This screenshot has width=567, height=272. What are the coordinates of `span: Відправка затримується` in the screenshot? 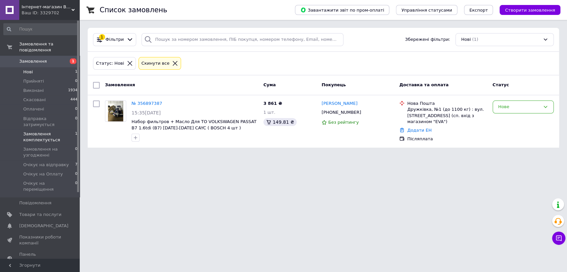 It's located at (49, 122).